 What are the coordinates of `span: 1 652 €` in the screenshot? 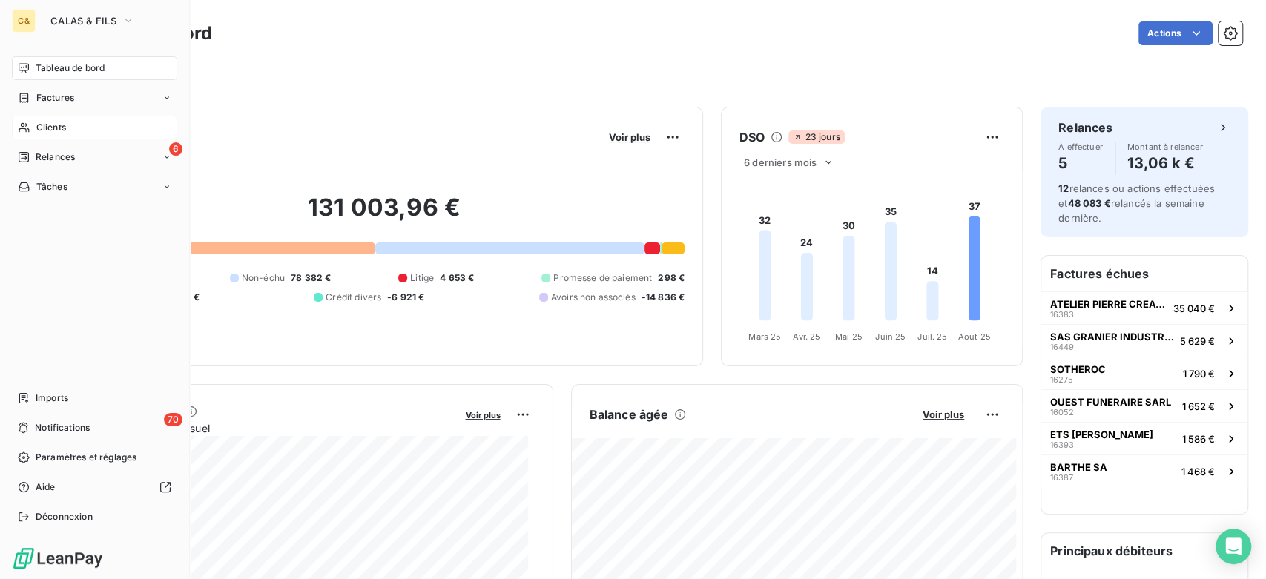 It's located at (1198, 406).